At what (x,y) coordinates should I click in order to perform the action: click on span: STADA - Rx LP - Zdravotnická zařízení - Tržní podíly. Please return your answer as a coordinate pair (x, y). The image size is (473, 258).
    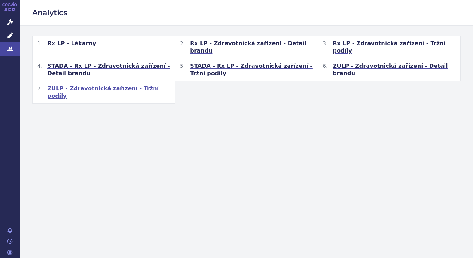
    Looking at the image, I should click on (251, 70).